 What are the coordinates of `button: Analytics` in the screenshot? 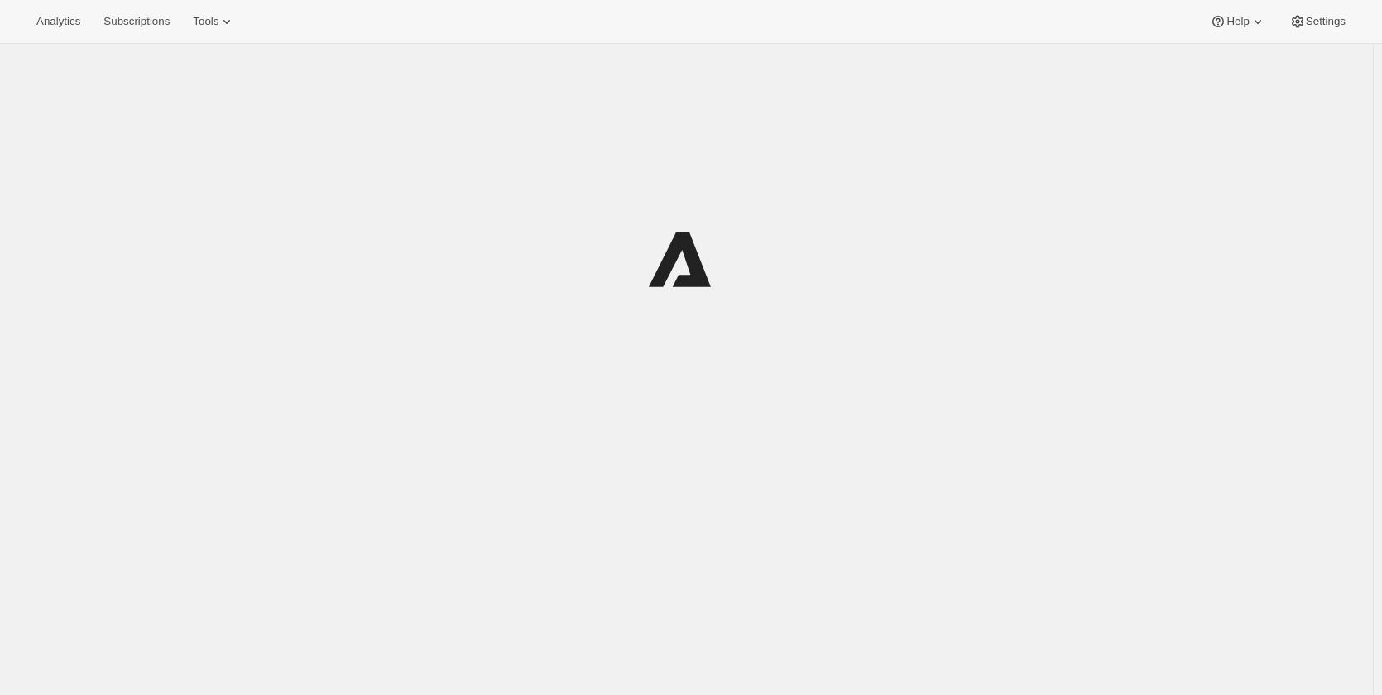 It's located at (58, 22).